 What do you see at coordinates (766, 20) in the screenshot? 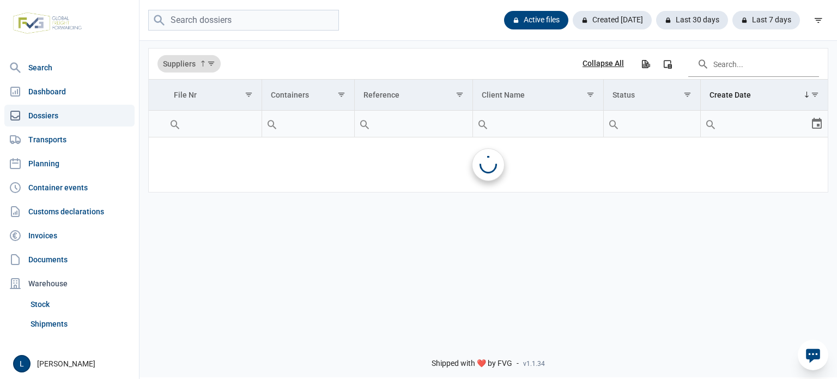
I see `div: Last 7 days` at bounding box center [766, 20].